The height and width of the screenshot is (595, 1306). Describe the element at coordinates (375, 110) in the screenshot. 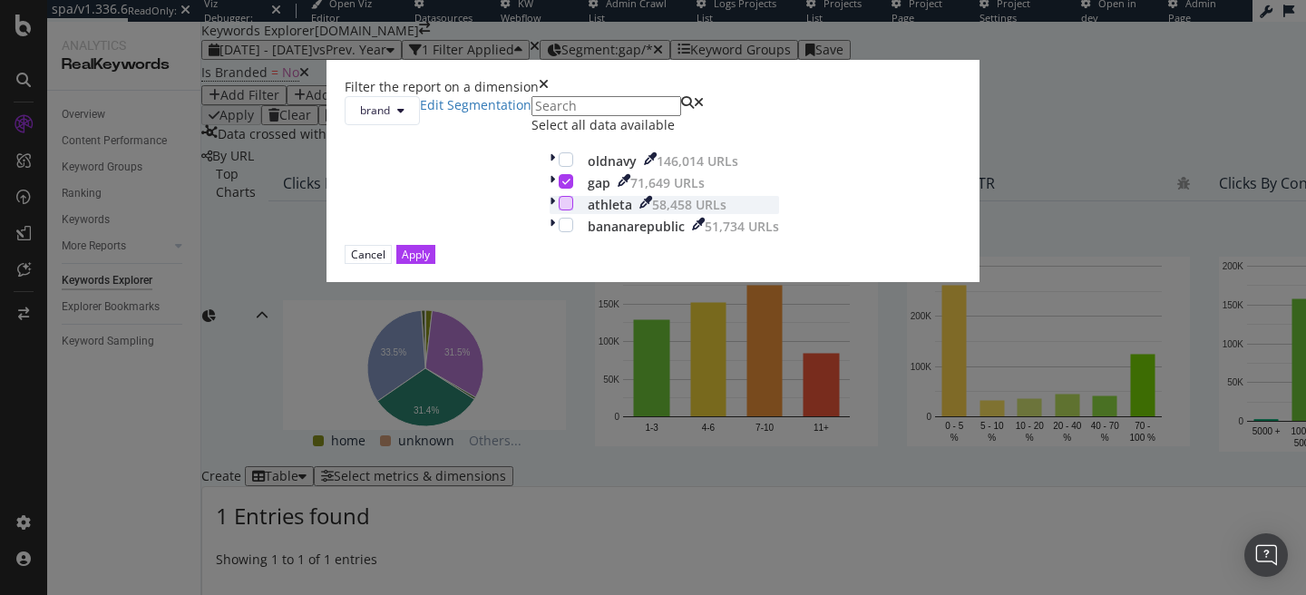

I see `span: brand` at that location.